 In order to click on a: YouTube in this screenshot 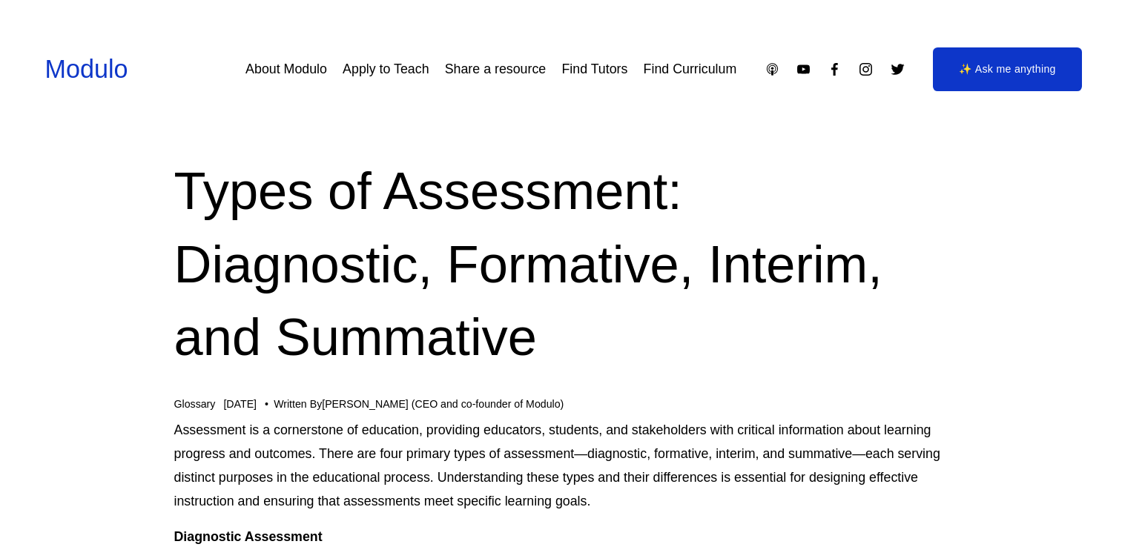, I will do `click(803, 69)`.